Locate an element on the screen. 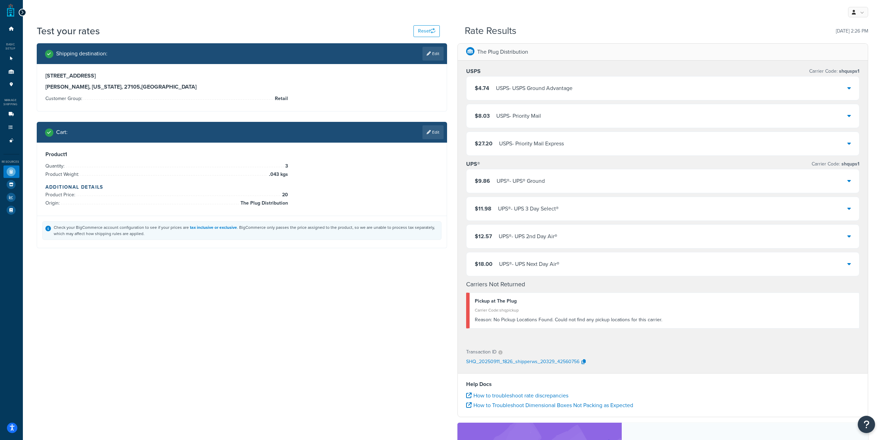 Image resolution: width=882 pixels, height=440 pixels. h1: Test your rates is located at coordinates (68, 31).